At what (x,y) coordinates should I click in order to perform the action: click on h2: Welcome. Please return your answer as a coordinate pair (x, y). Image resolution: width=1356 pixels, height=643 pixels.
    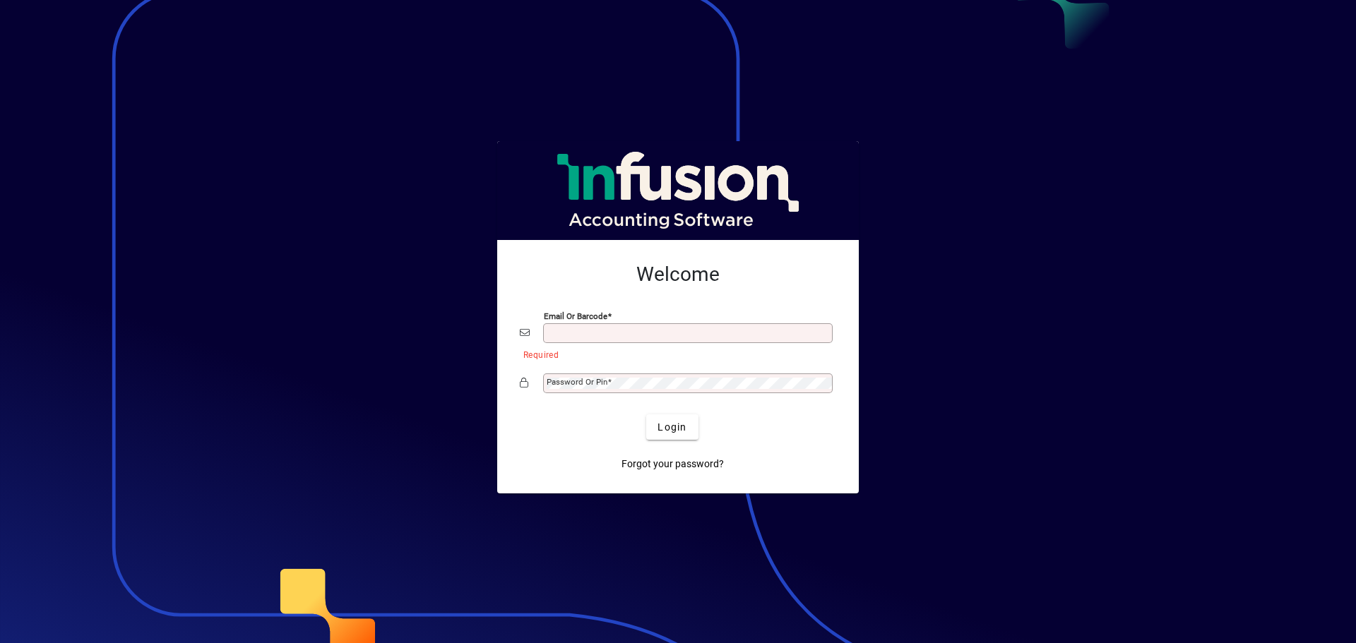
    Looking at the image, I should click on (678, 275).